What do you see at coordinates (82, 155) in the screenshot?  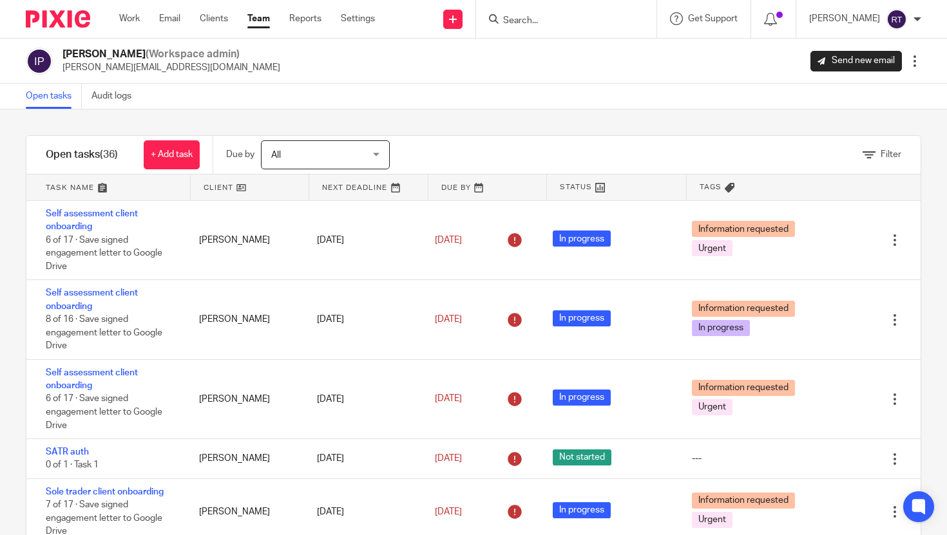 I see `h1: Open tasks` at bounding box center [82, 155].